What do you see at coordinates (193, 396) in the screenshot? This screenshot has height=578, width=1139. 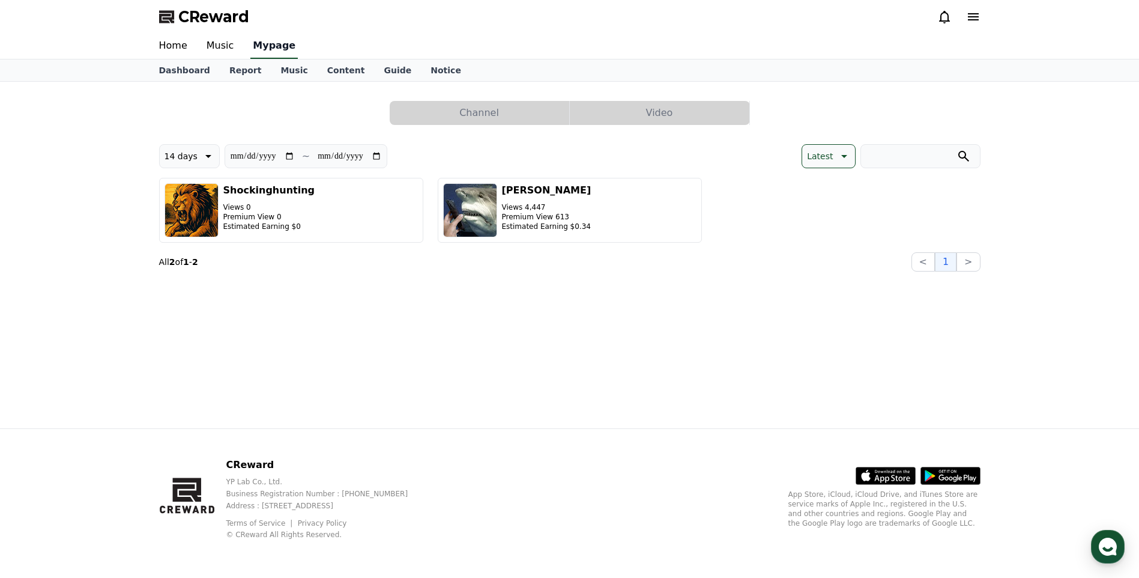 I see `a: Settings` at bounding box center [193, 396].